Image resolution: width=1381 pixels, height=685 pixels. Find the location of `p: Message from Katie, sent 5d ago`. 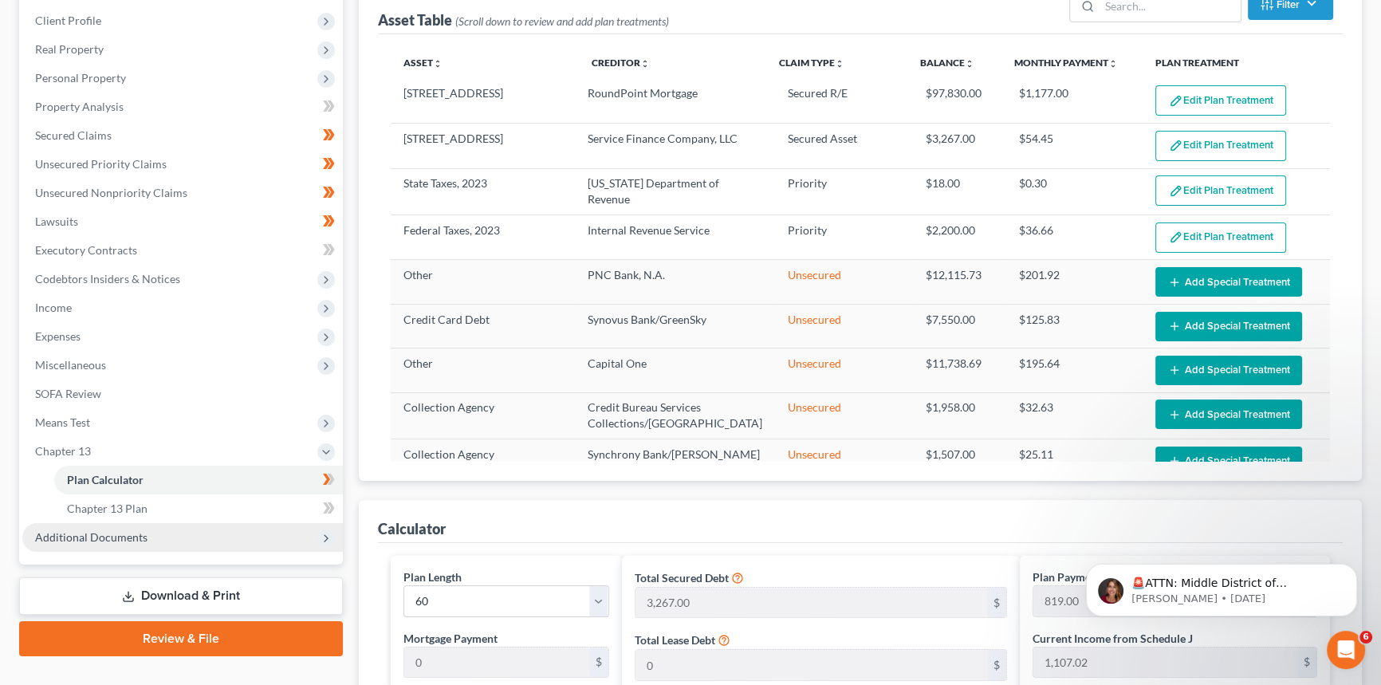

p: Message from Katie, sent 5d ago is located at coordinates (172, 69).